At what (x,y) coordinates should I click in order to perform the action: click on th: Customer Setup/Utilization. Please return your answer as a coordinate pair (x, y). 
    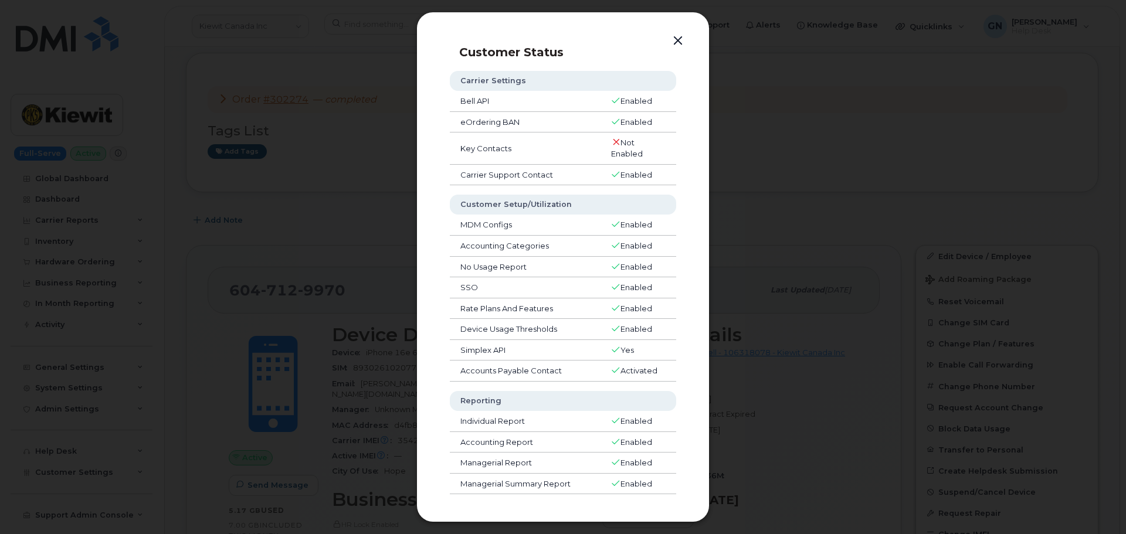
    Looking at the image, I should click on (563, 205).